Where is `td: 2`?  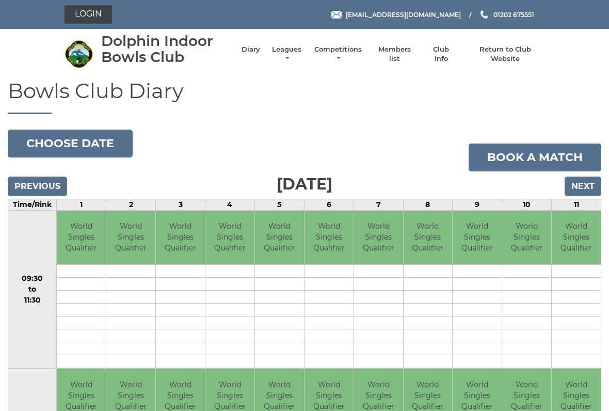 td: 2 is located at coordinates (131, 204).